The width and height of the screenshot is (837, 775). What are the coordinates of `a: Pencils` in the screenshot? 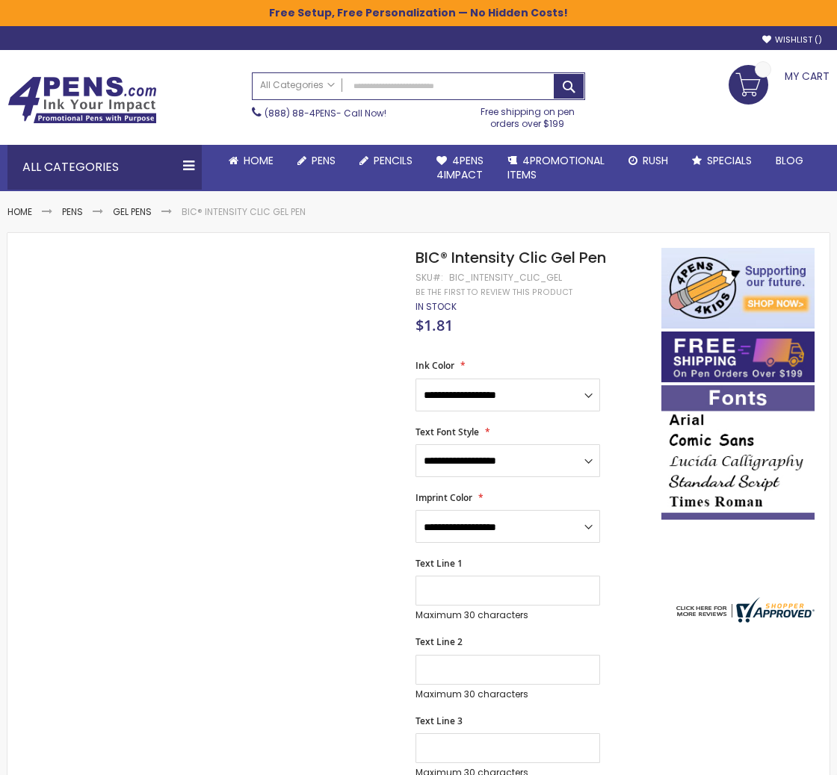 It's located at (385, 161).